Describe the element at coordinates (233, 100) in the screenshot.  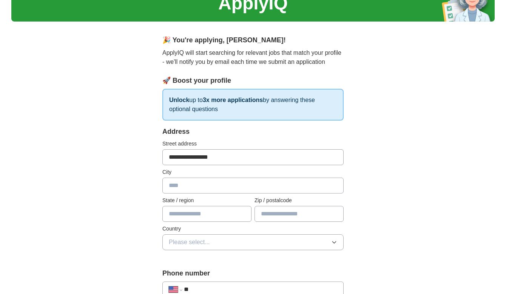
I see `strong: 3x more applications` at that location.